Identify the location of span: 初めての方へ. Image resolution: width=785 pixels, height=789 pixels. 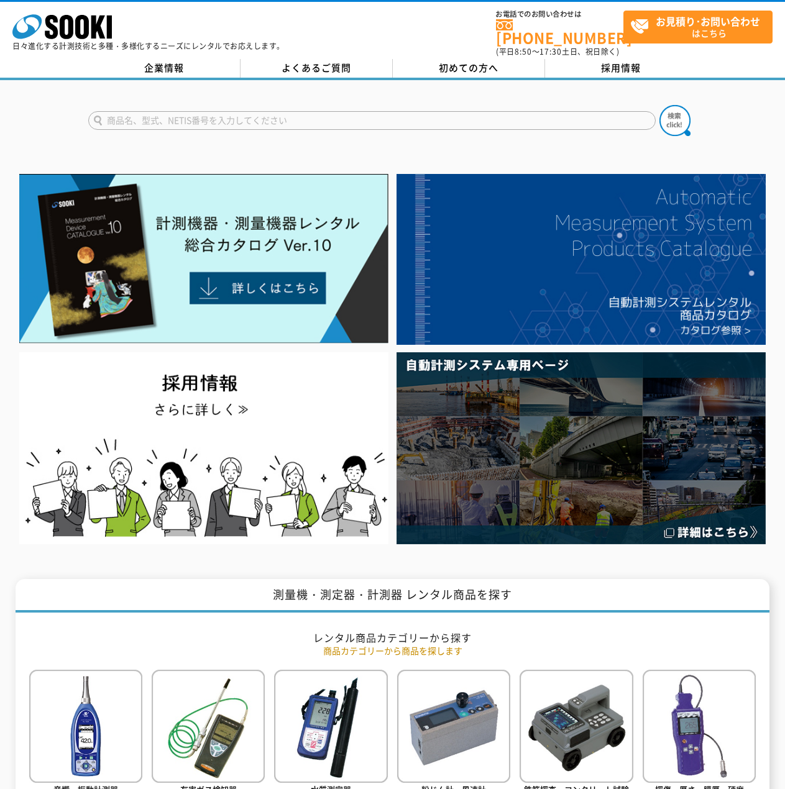
(469, 68).